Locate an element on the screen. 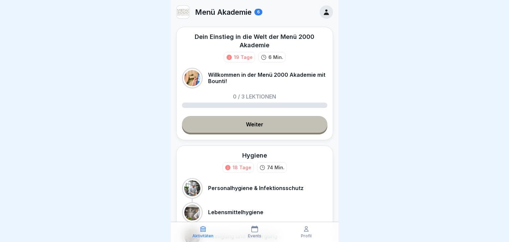 Image resolution: width=509 pixels, height=242 pixels. p: Personalhygiene & Infektionsschutz is located at coordinates (256, 188).